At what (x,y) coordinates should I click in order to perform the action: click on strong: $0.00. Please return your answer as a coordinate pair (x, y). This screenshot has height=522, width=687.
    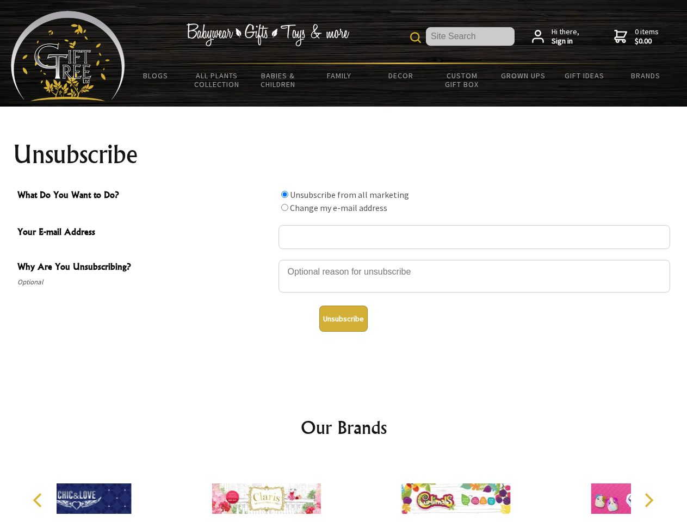
    Looking at the image, I should click on (647, 41).